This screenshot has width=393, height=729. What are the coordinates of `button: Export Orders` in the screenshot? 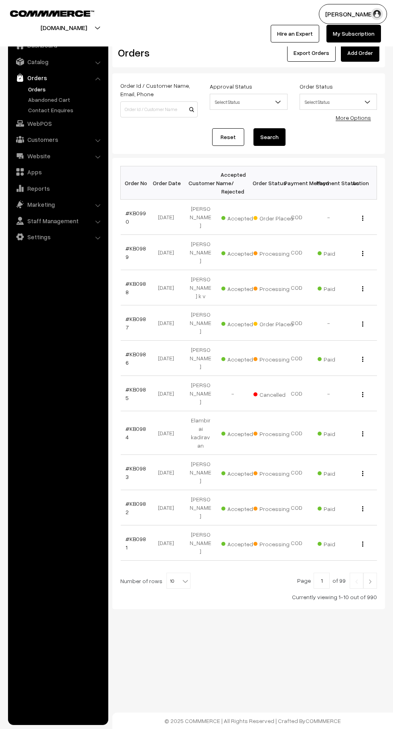 It's located at (311, 53).